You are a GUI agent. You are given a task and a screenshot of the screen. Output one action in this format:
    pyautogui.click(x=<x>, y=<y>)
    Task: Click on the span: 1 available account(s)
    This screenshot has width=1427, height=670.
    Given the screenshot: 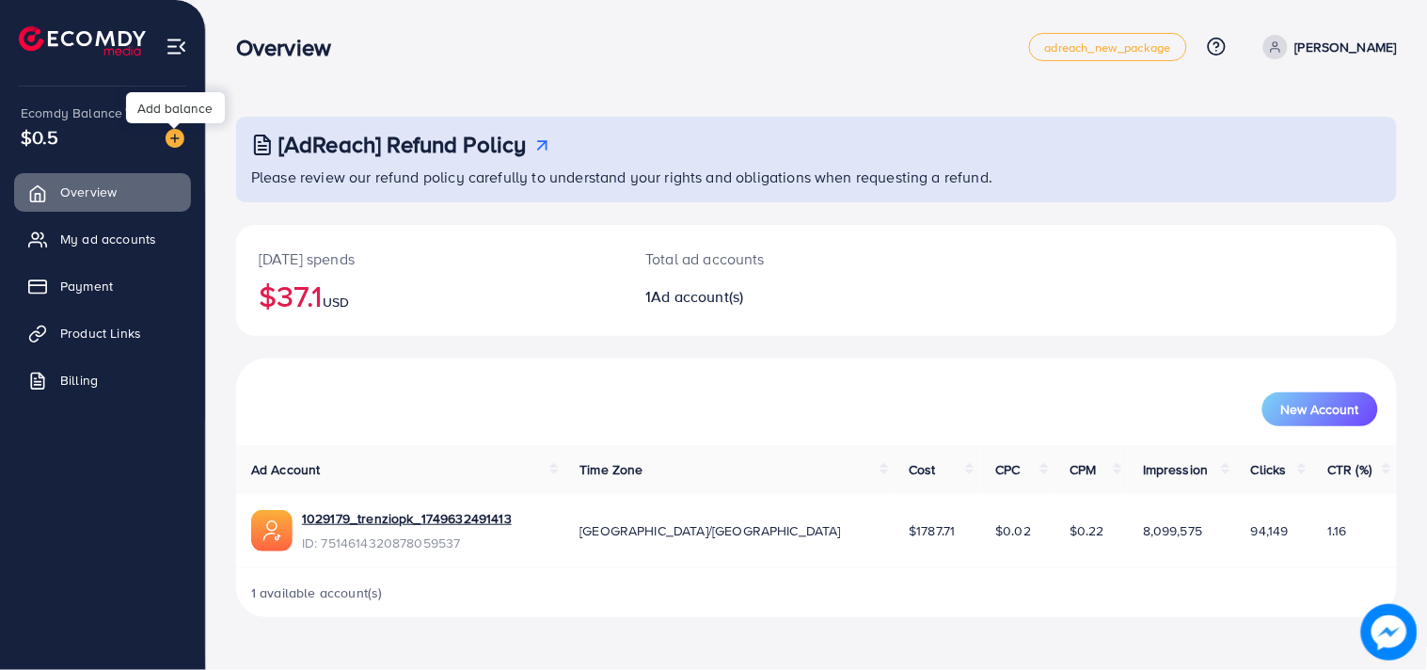 What is the action you would take?
    pyautogui.click(x=317, y=593)
    